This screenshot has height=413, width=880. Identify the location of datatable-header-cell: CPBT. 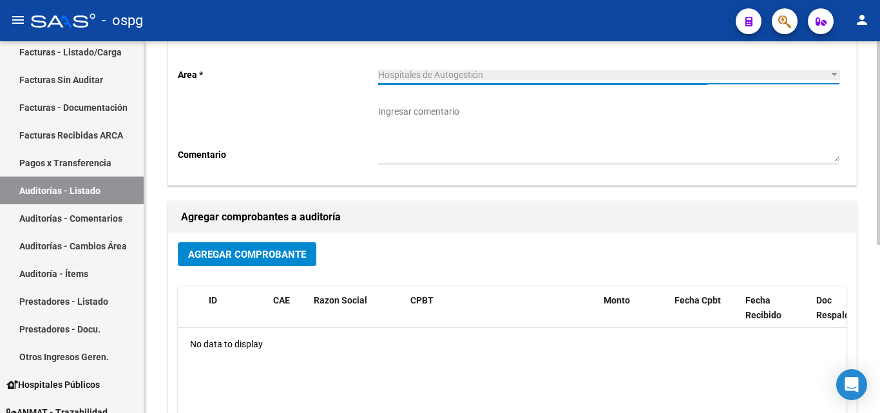
(502, 308).